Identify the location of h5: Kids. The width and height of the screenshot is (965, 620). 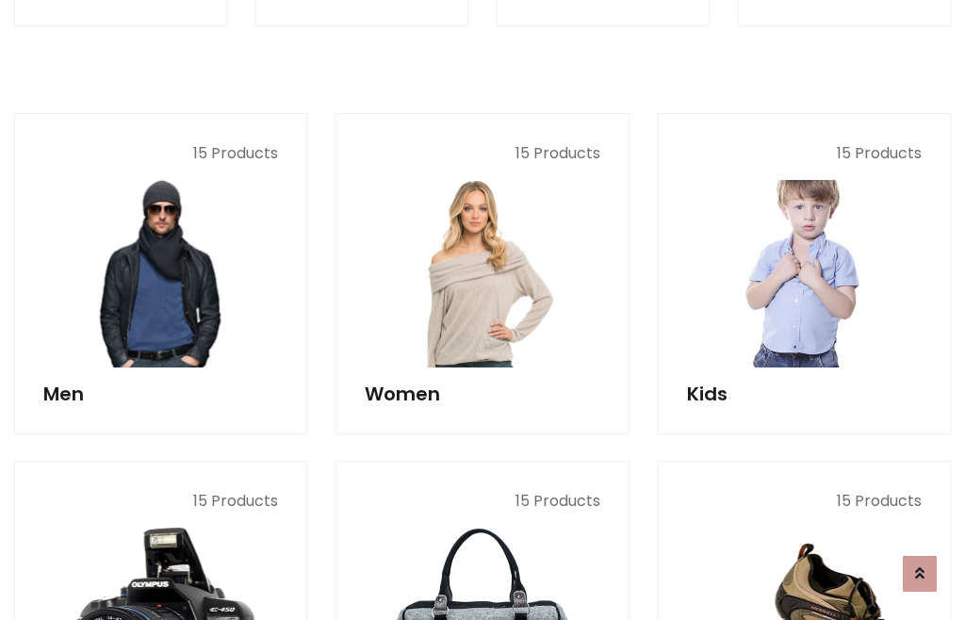
(804, 394).